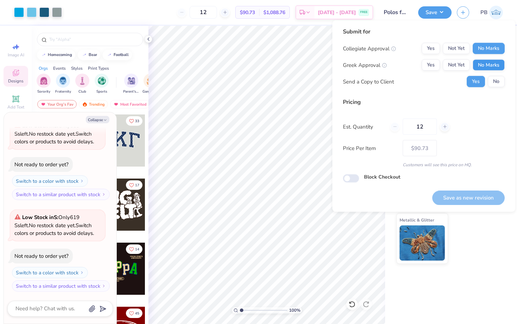  What do you see at coordinates (435, 12) in the screenshot?
I see `button: Save` at bounding box center [435, 12].